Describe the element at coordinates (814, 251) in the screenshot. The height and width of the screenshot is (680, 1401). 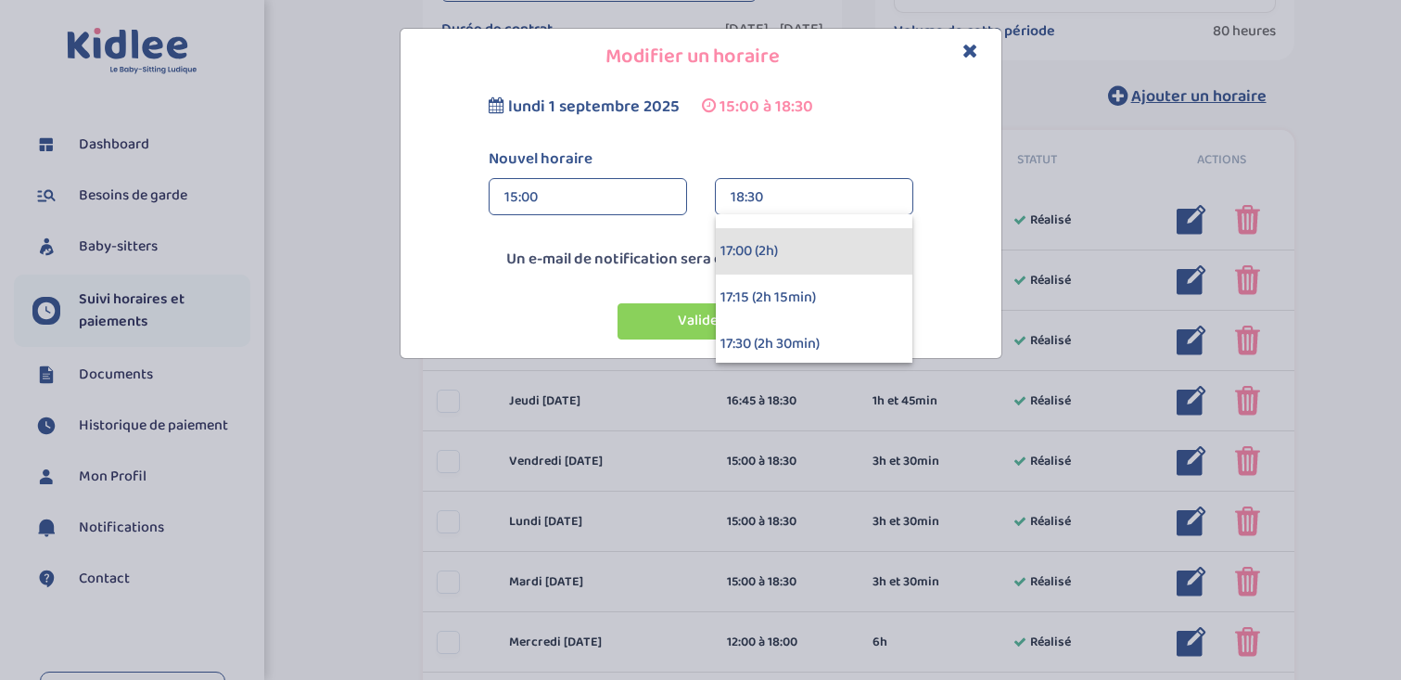
I see `div: 17:00 (2h)` at that location.